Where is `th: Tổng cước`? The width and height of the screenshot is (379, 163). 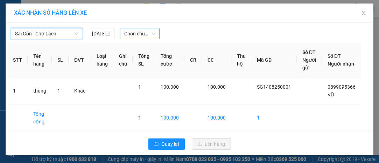
th: Tổng cước is located at coordinates (170, 60).